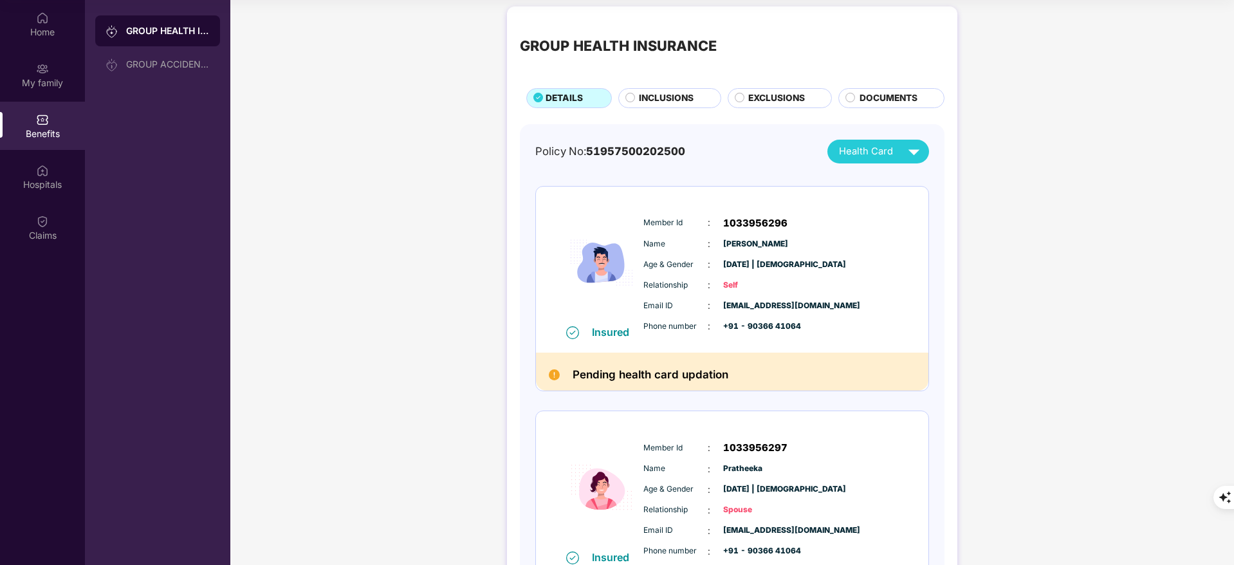 This screenshot has height=565, width=1234. Describe the element at coordinates (42, 18) in the screenshot. I see `img: svg+xml;base64,PHN2ZyBpZD0iSG9tZSIgeG1sbnM9Imh0dHA6Ly93d3cudzMub3JnLzIwMDAvc3ZnIiB3aWR0aD0iMjAiIG...` at that location.